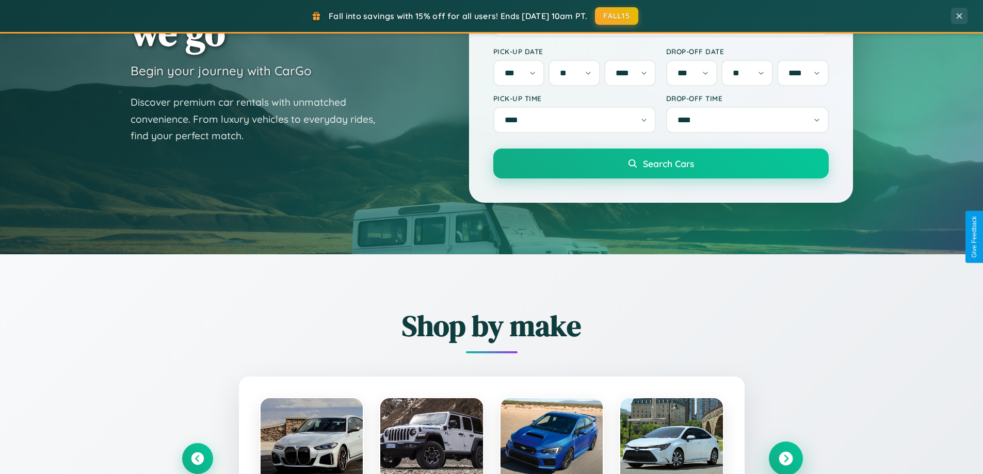 The height and width of the screenshot is (474, 983). Describe the element at coordinates (260, 119) in the screenshot. I see `p: Discover premium car rentals with unmatched convenience. From luxury vehicles to everyday rides, ...` at that location.